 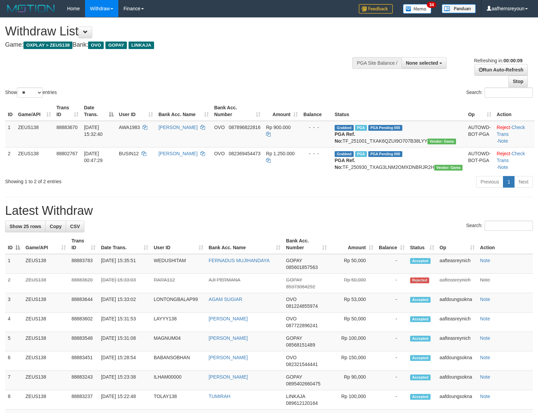 What do you see at coordinates (83, 264) in the screenshot?
I see `td: 88883783` at bounding box center [83, 264].